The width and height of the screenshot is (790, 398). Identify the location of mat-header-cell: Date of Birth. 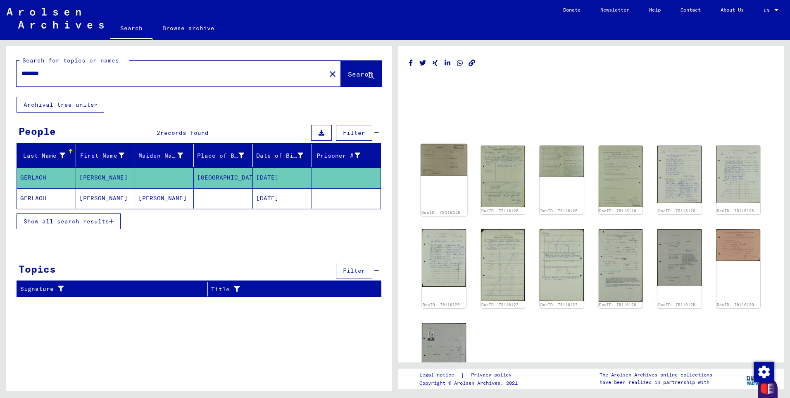
(282, 155).